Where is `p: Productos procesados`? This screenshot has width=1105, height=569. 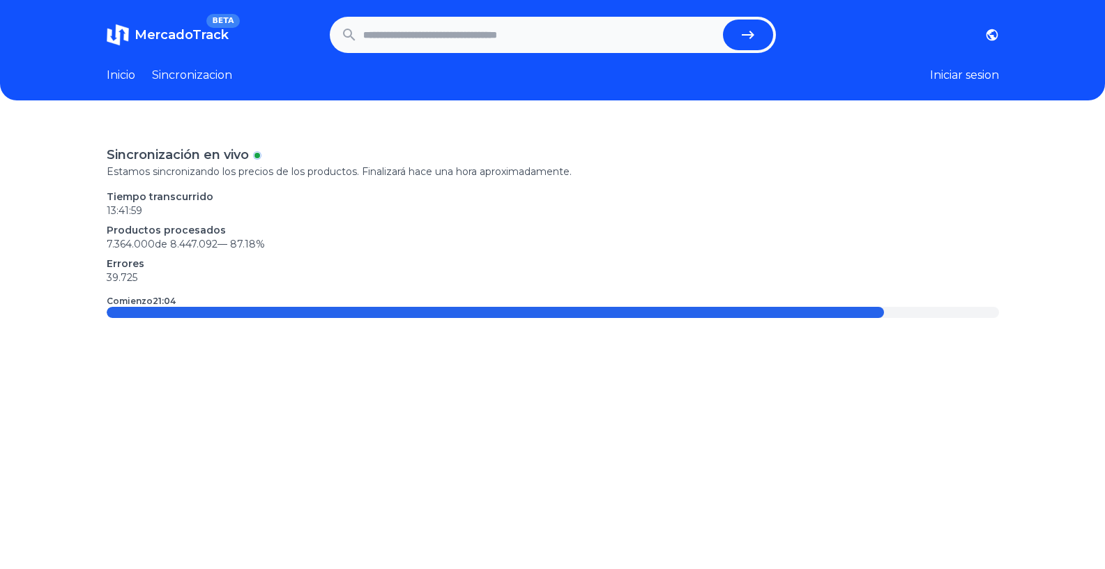 p: Productos procesados is located at coordinates (553, 230).